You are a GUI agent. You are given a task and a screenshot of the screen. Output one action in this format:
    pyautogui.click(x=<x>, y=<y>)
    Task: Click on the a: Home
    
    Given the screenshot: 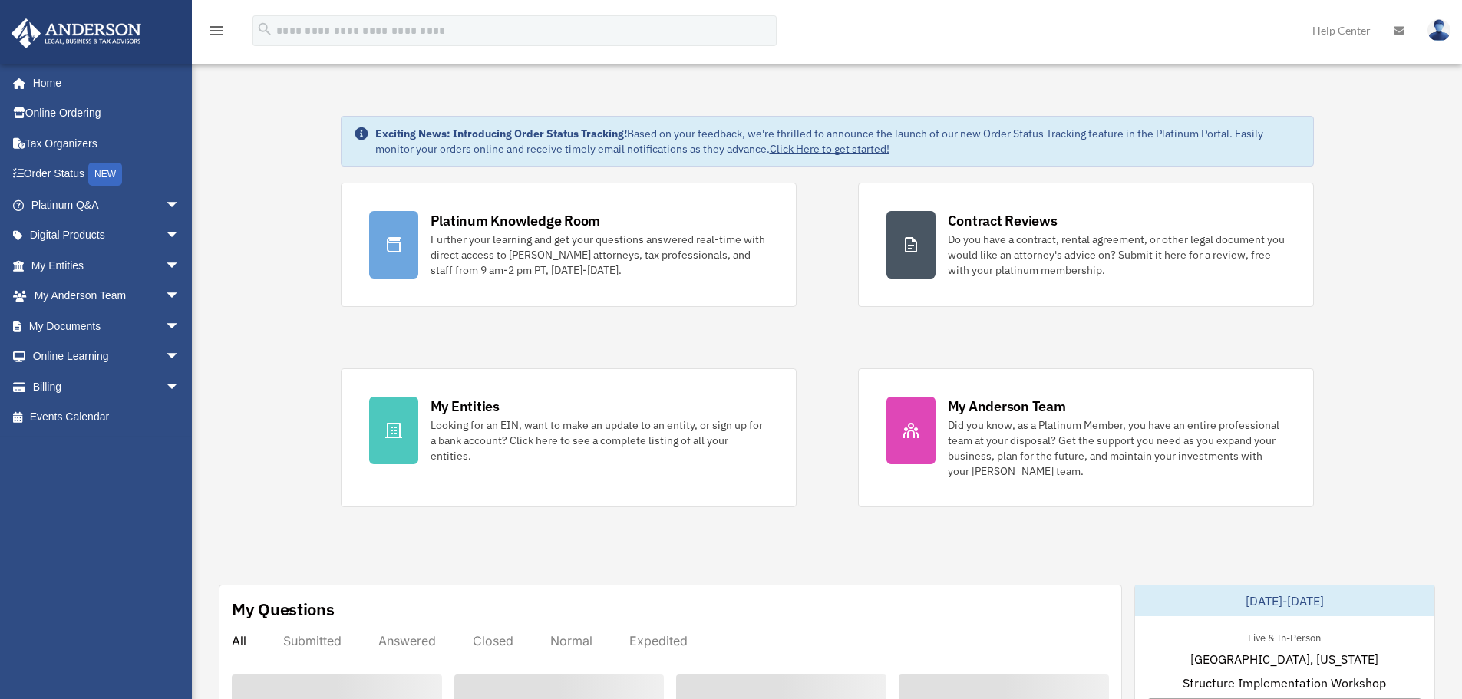 What is the action you would take?
    pyautogui.click(x=103, y=83)
    